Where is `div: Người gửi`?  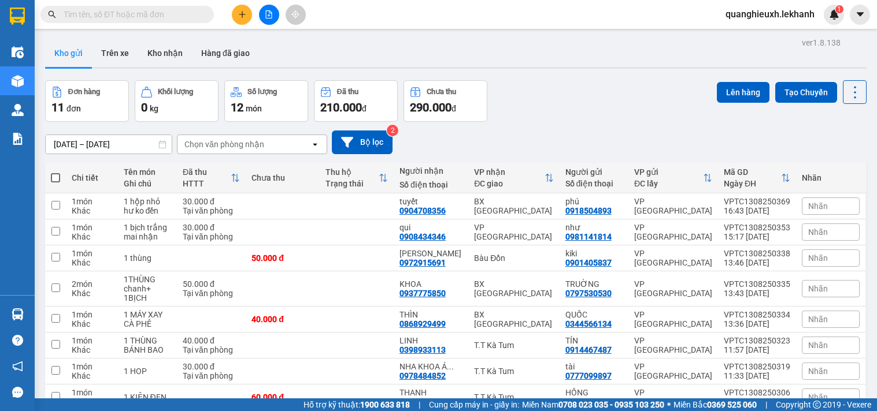 div: Người gửi is located at coordinates (593, 172).